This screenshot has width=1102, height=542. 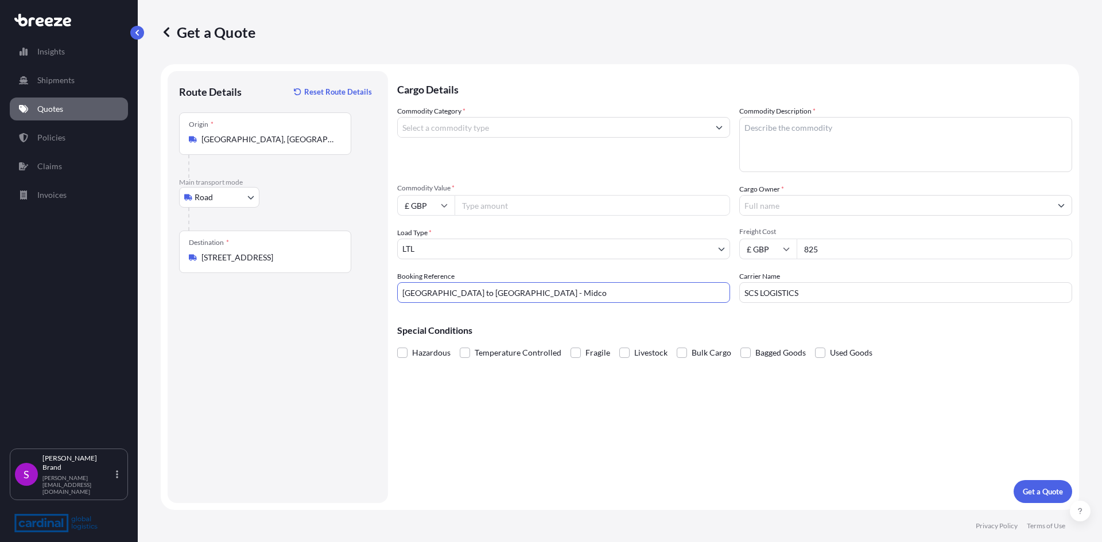 I want to click on input: Origin, so click(x=269, y=139).